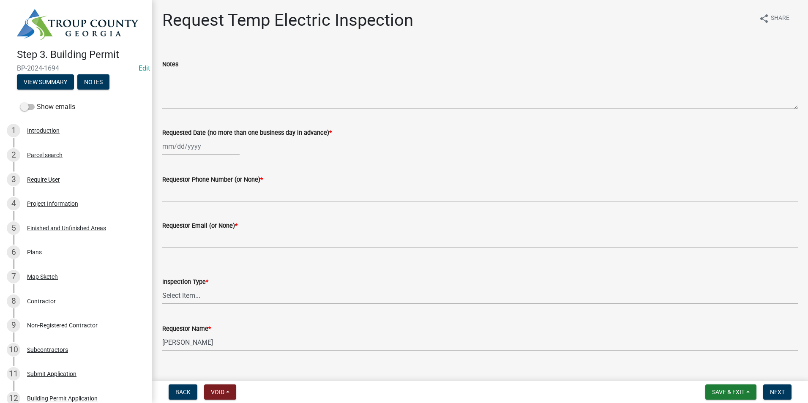 Image resolution: width=808 pixels, height=403 pixels. I want to click on button: View Summary, so click(45, 82).